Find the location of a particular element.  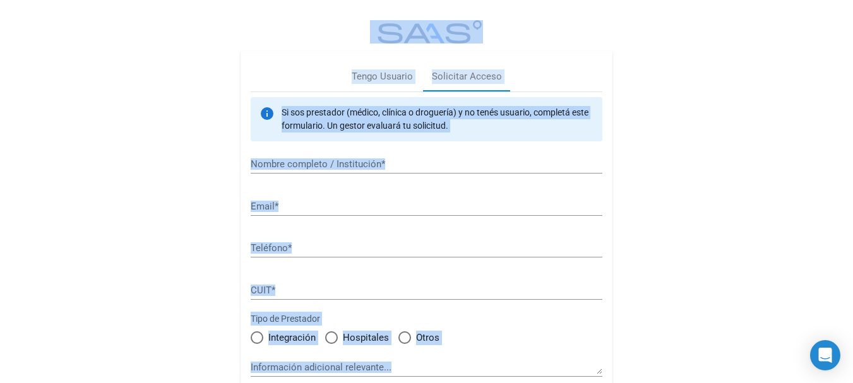

span: Integración is located at coordinates (289, 338).